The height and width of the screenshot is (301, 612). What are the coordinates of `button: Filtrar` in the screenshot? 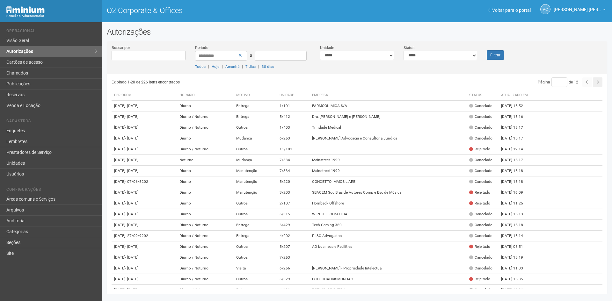 It's located at (495, 55).